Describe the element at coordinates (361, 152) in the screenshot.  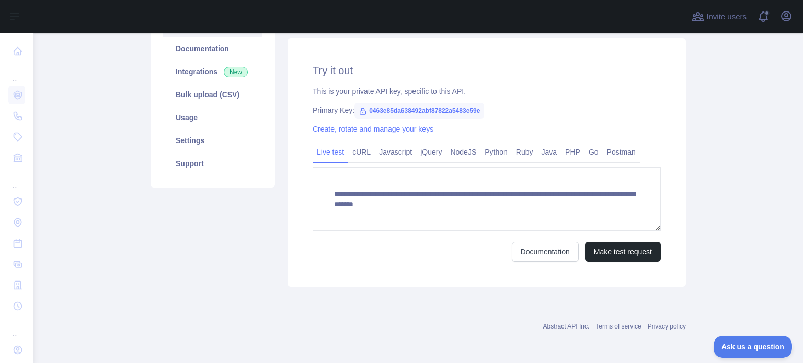
I see `a: cURL` at that location.